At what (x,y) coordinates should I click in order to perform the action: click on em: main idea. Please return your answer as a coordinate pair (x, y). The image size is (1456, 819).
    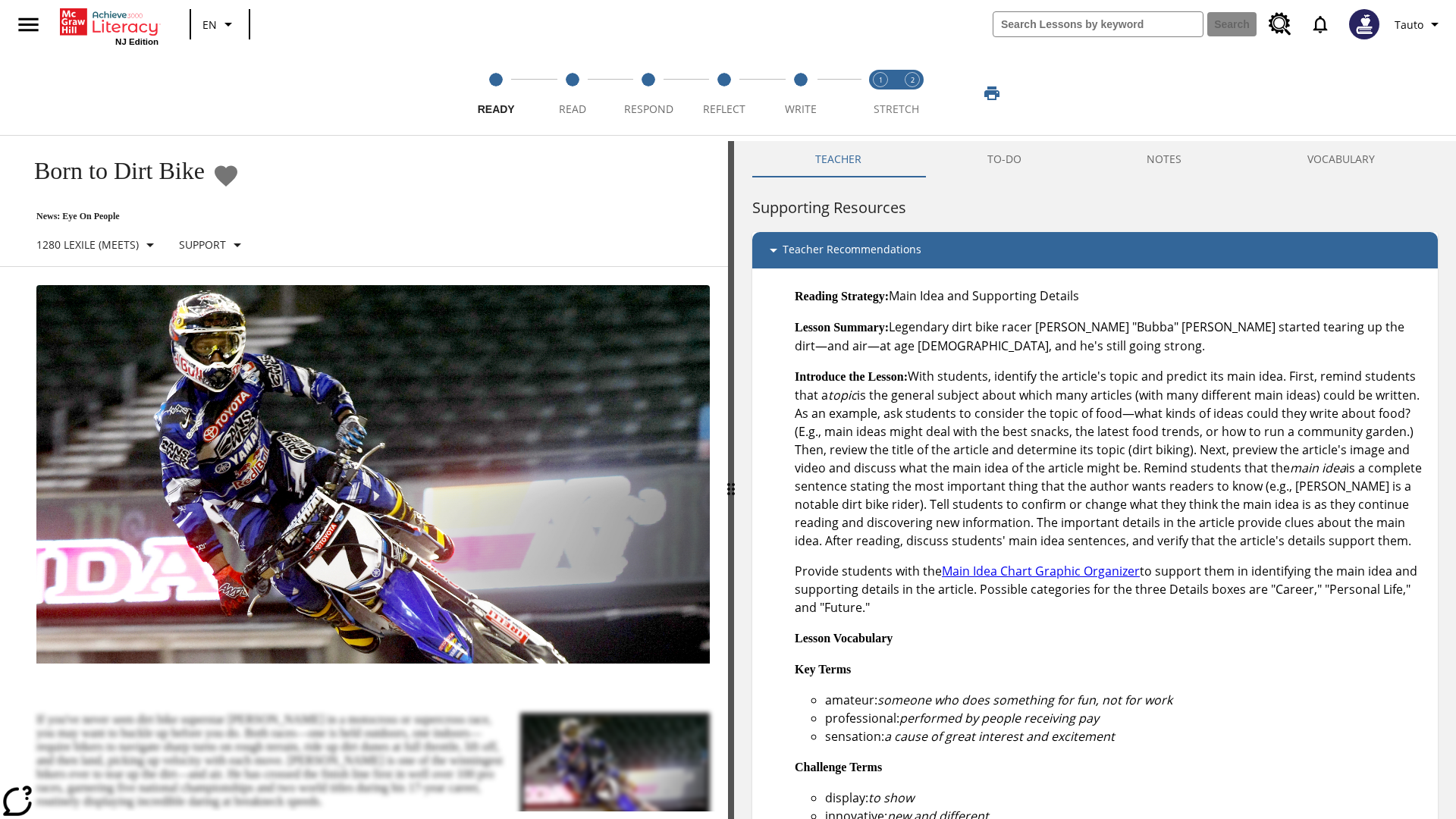
    Looking at the image, I should click on (1318, 468).